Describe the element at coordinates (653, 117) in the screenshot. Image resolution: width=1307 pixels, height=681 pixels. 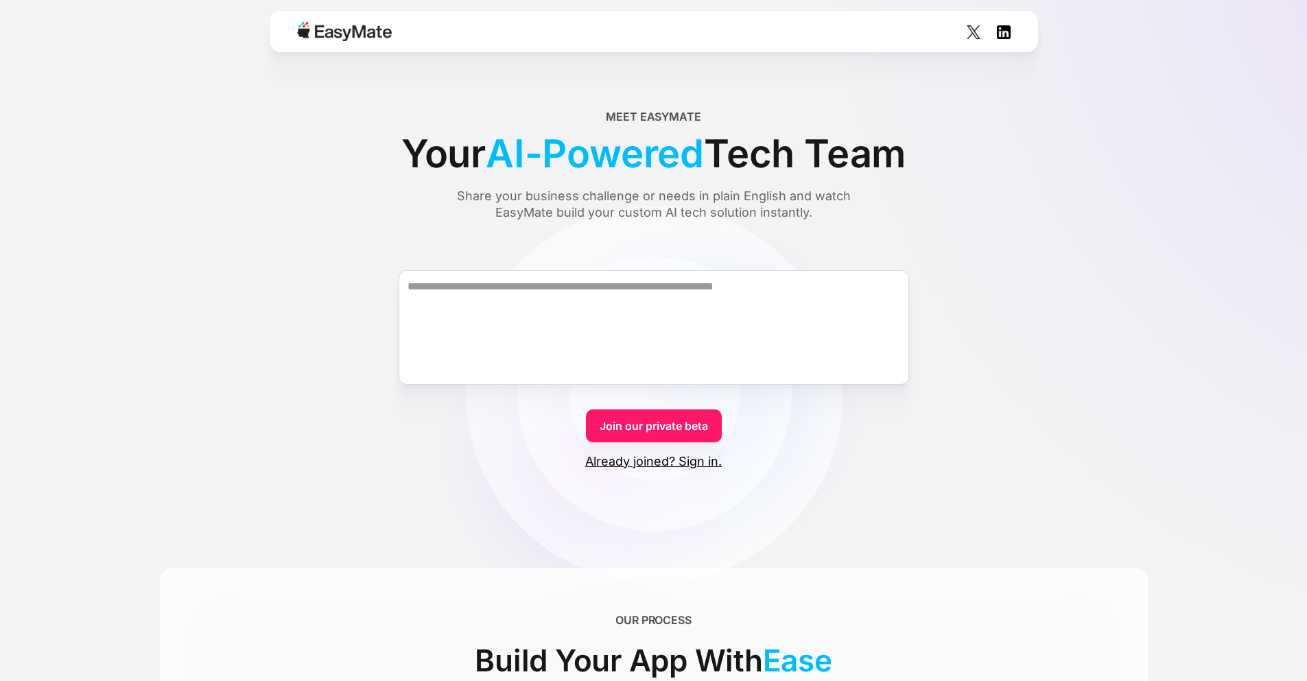
I see `div: Meet EasyMate` at that location.